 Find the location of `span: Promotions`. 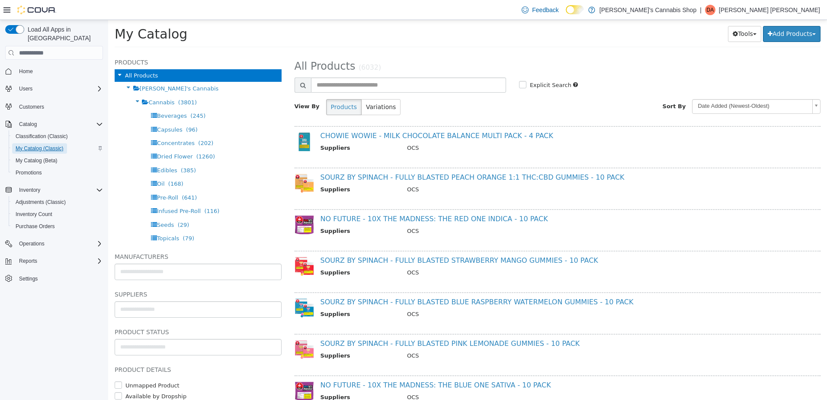

span: Promotions is located at coordinates (29, 173).